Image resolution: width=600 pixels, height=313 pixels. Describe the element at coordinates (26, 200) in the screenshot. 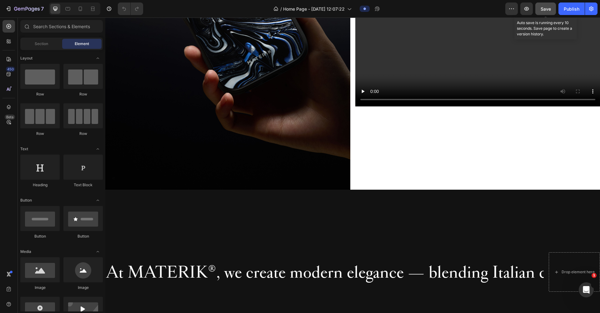

I see `span: Button` at that location.